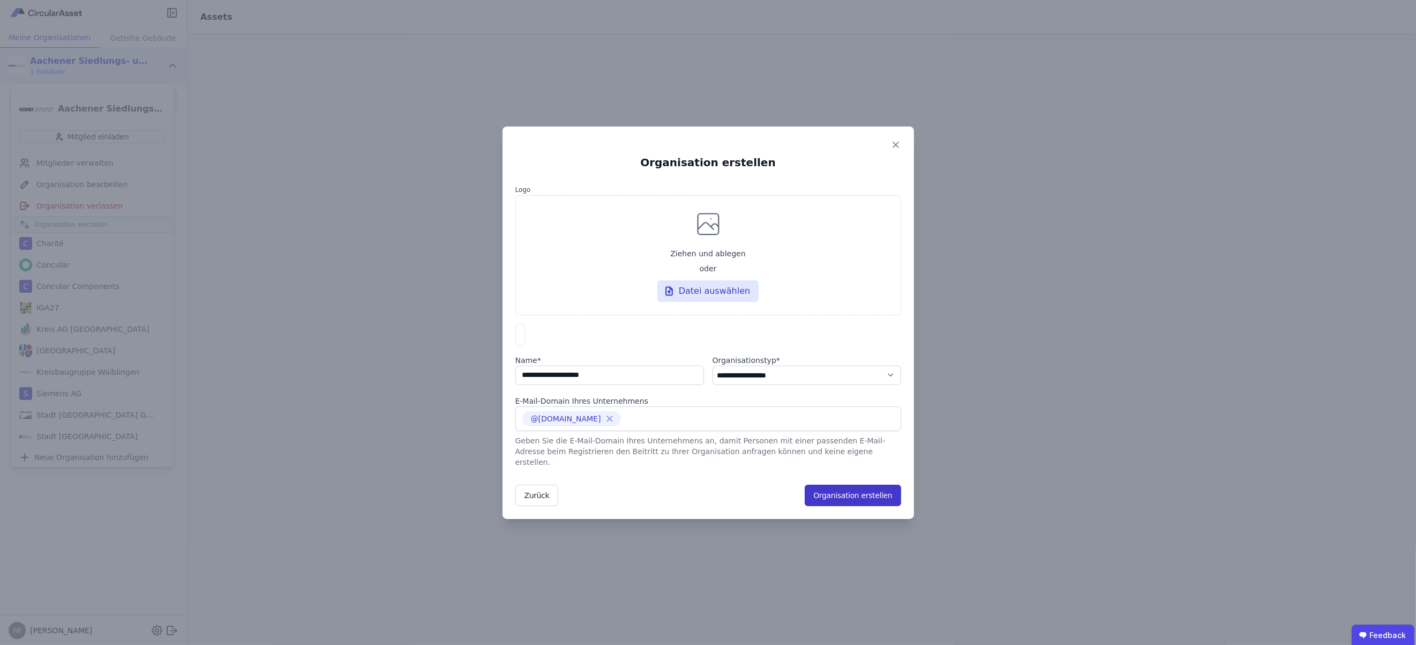 This screenshot has width=1416, height=645. Describe the element at coordinates (708, 162) in the screenshot. I see `h6: Organisation erstellen` at that location.